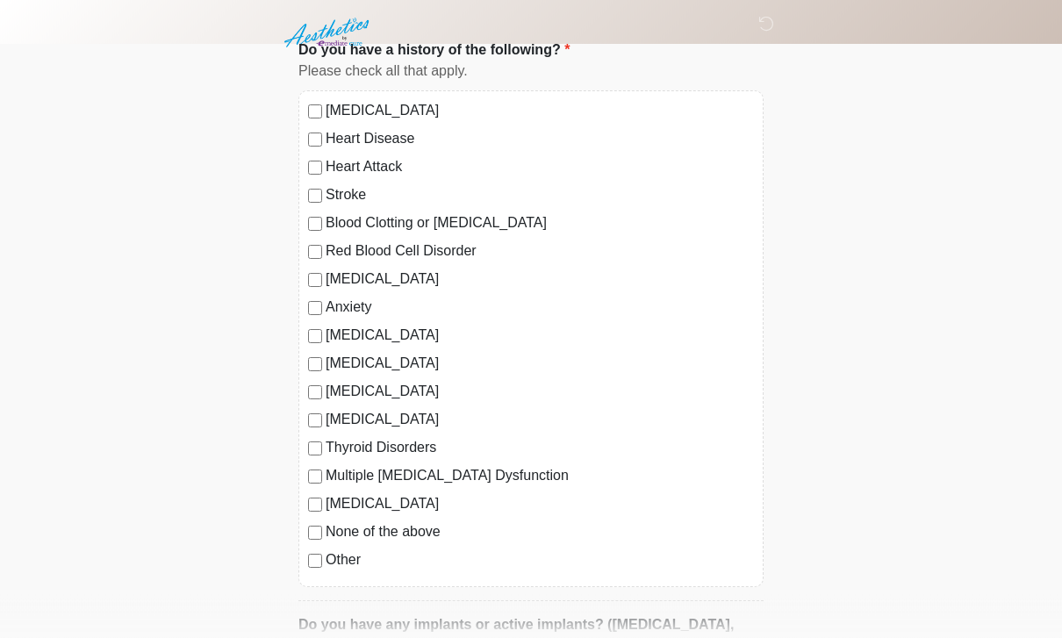 This screenshot has width=1062, height=638. What do you see at coordinates (540, 196) in the screenshot?
I see `label: Stroke` at bounding box center [540, 196].